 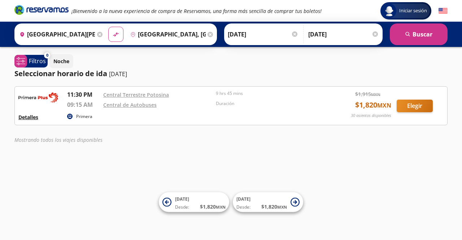 I want to click on p: Seleccionar horario de ida, so click(x=61, y=74).